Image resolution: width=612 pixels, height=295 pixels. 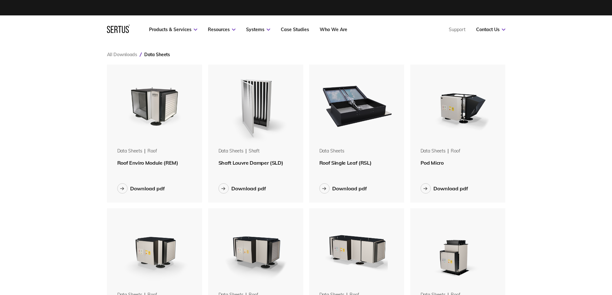 What do you see at coordinates (251, 163) in the screenshot?
I see `span: Shaft Louvre Damper (SLD)` at bounding box center [251, 163].